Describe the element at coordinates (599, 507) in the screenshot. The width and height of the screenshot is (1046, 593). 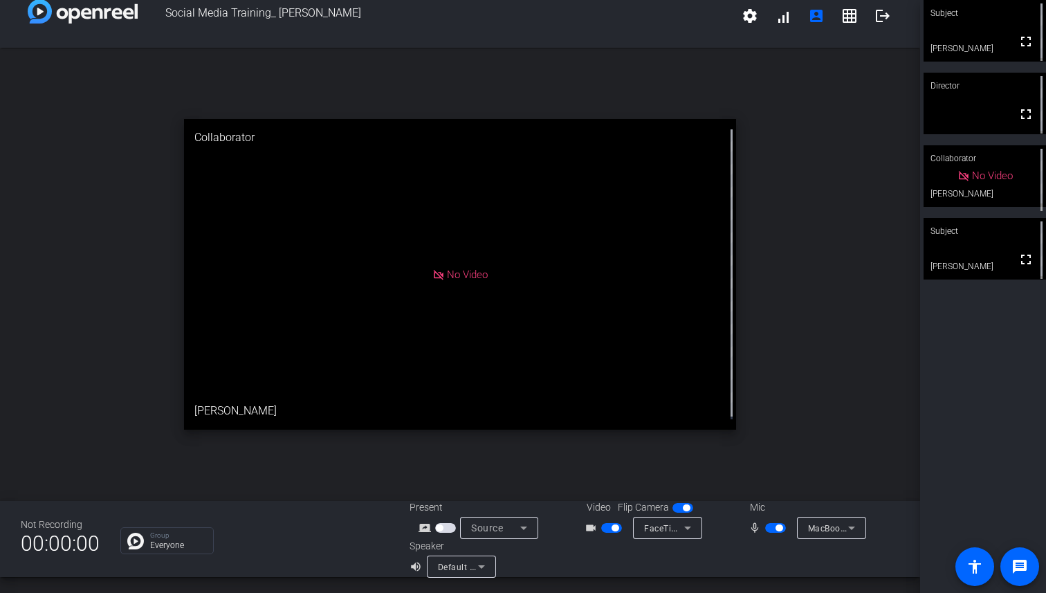
I see `span: Video` at that location.